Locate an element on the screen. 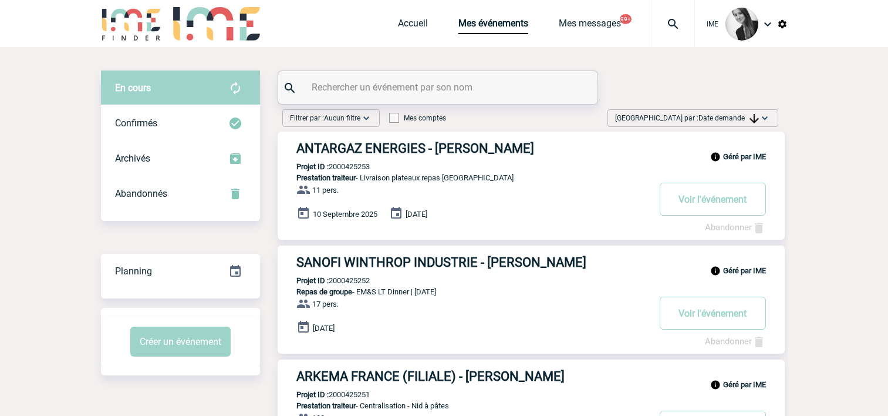 The width and height of the screenshot is (888, 416). p: 2000425252 is located at coordinates (323, 280).